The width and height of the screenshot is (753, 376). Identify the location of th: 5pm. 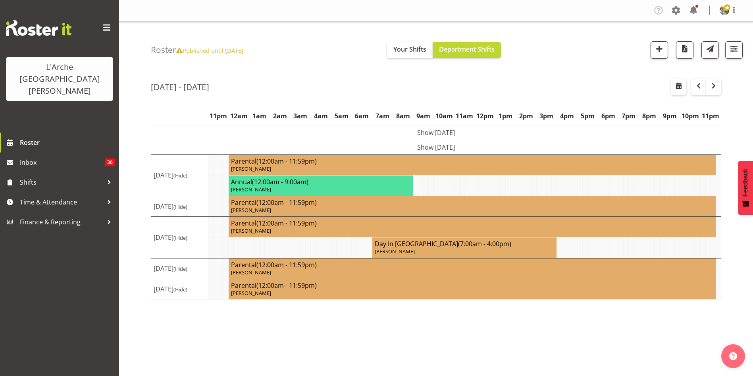
(587, 116).